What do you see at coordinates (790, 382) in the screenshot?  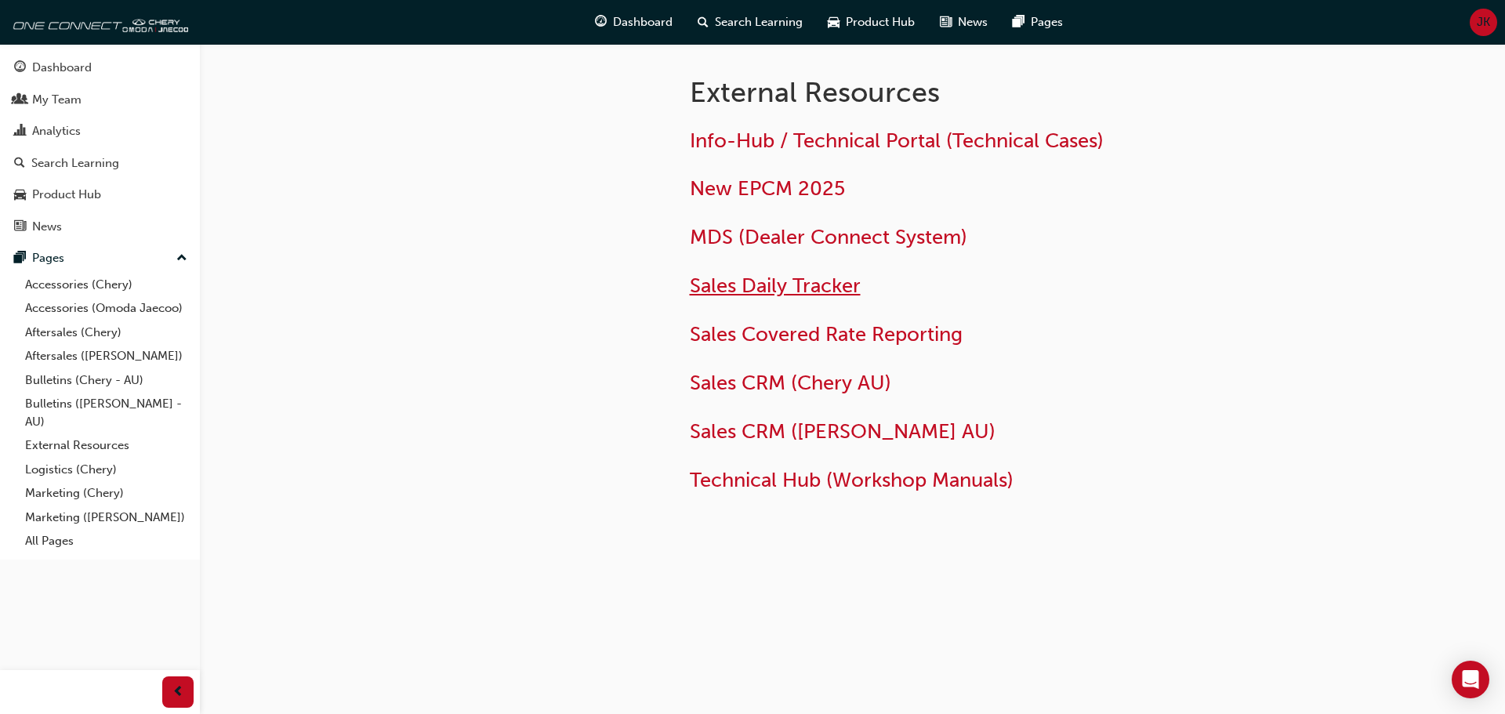 I see `span: Sales CRM (Chery AU)` at bounding box center [790, 382].